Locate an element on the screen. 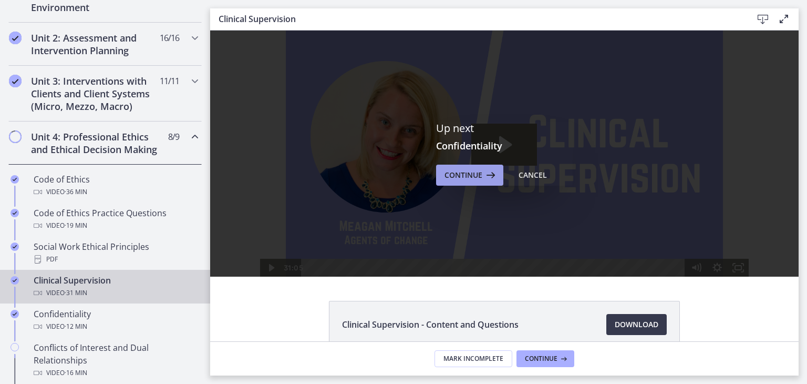  div: Code of Ethics is located at coordinates (116, 186).